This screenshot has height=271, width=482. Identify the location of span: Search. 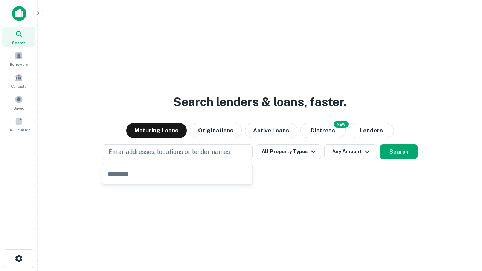
(19, 43).